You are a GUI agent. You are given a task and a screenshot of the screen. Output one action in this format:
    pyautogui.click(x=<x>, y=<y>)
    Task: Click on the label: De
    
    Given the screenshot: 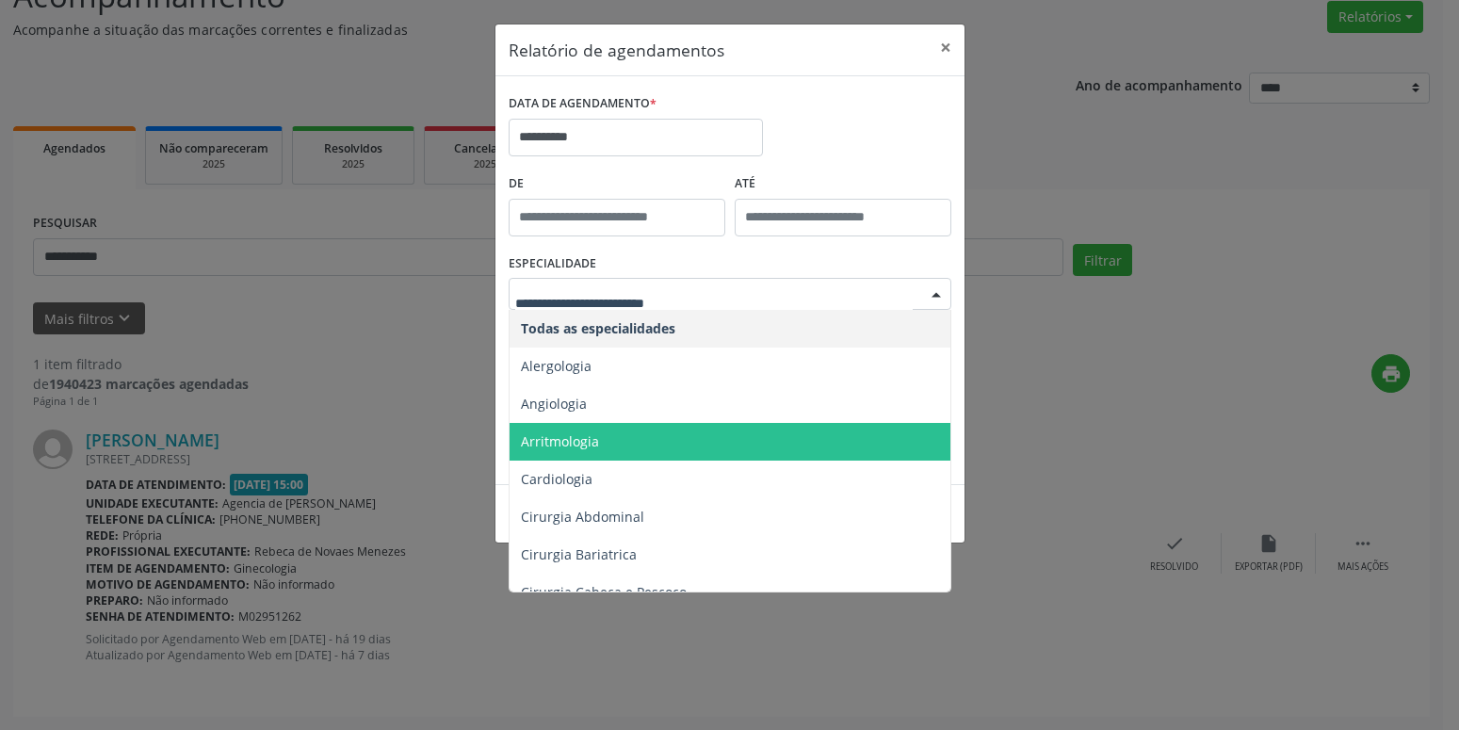 What is the action you would take?
    pyautogui.click(x=617, y=184)
    